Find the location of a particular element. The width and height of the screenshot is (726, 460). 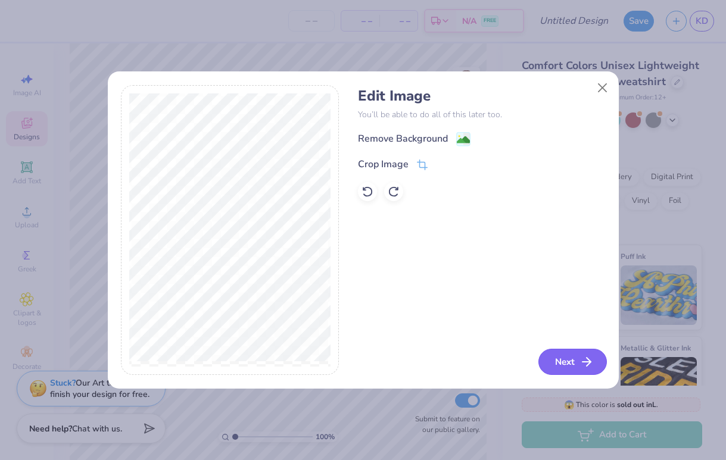

button: Next is located at coordinates (572, 362).